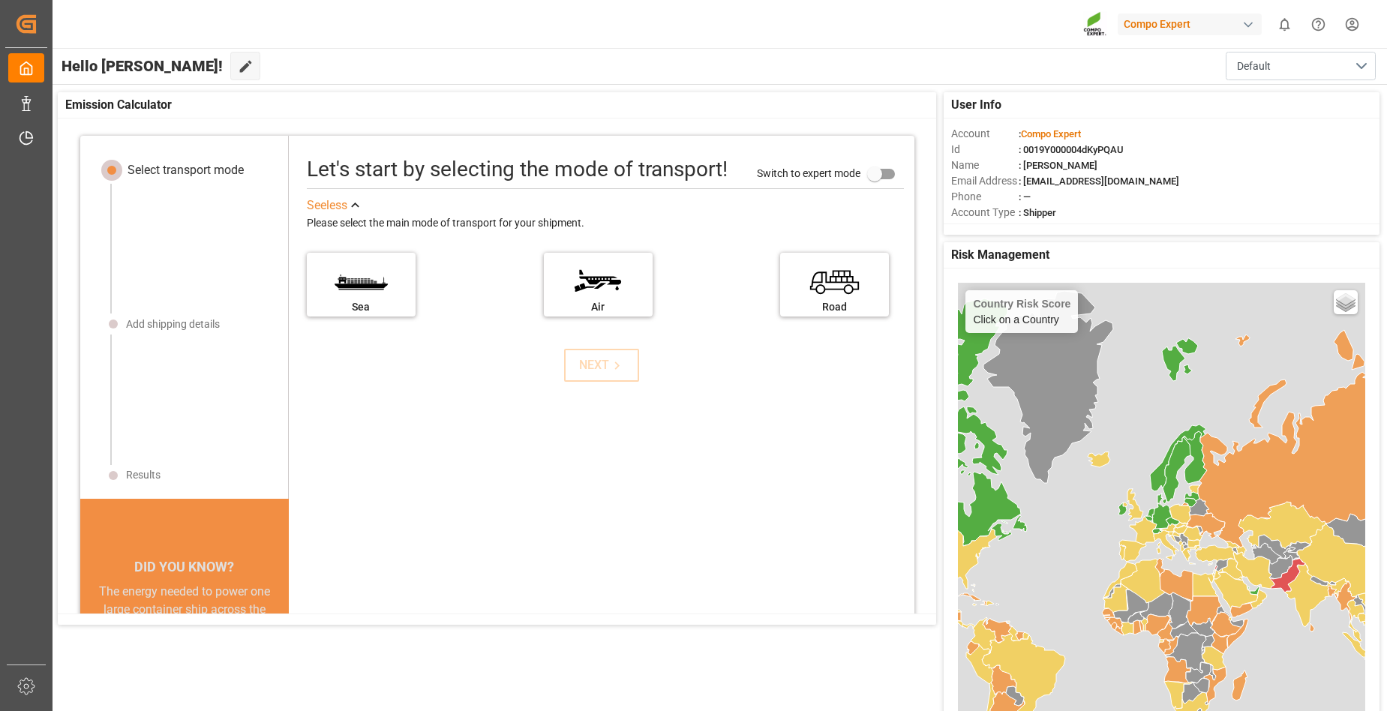 The image size is (1387, 711). What do you see at coordinates (143, 475) in the screenshot?
I see `div: Results` at bounding box center [143, 475].